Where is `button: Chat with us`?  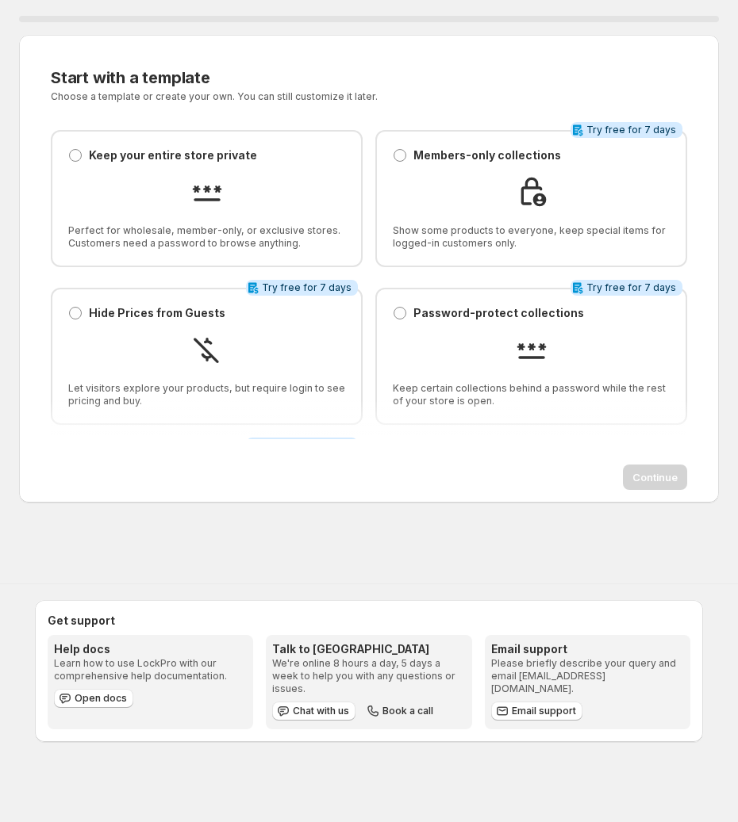 button: Chat with us is located at coordinates (313, 711).